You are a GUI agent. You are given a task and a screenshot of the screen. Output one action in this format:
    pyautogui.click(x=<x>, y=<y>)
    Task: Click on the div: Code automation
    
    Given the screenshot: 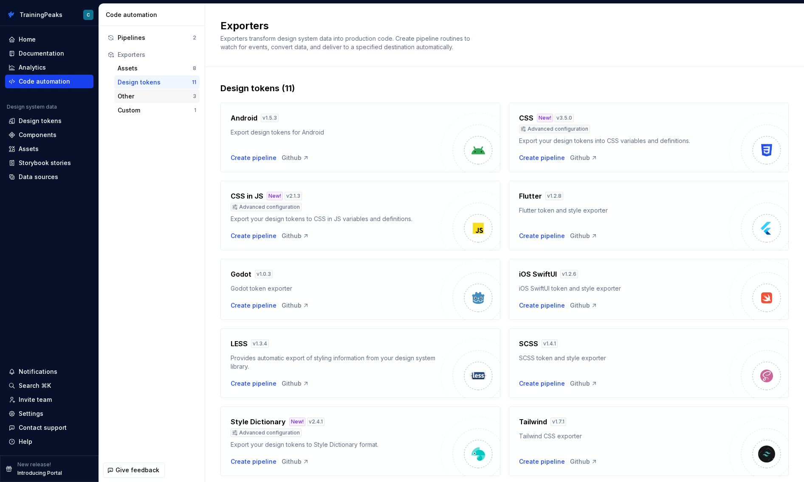 What is the action you would take?
    pyautogui.click(x=44, y=81)
    